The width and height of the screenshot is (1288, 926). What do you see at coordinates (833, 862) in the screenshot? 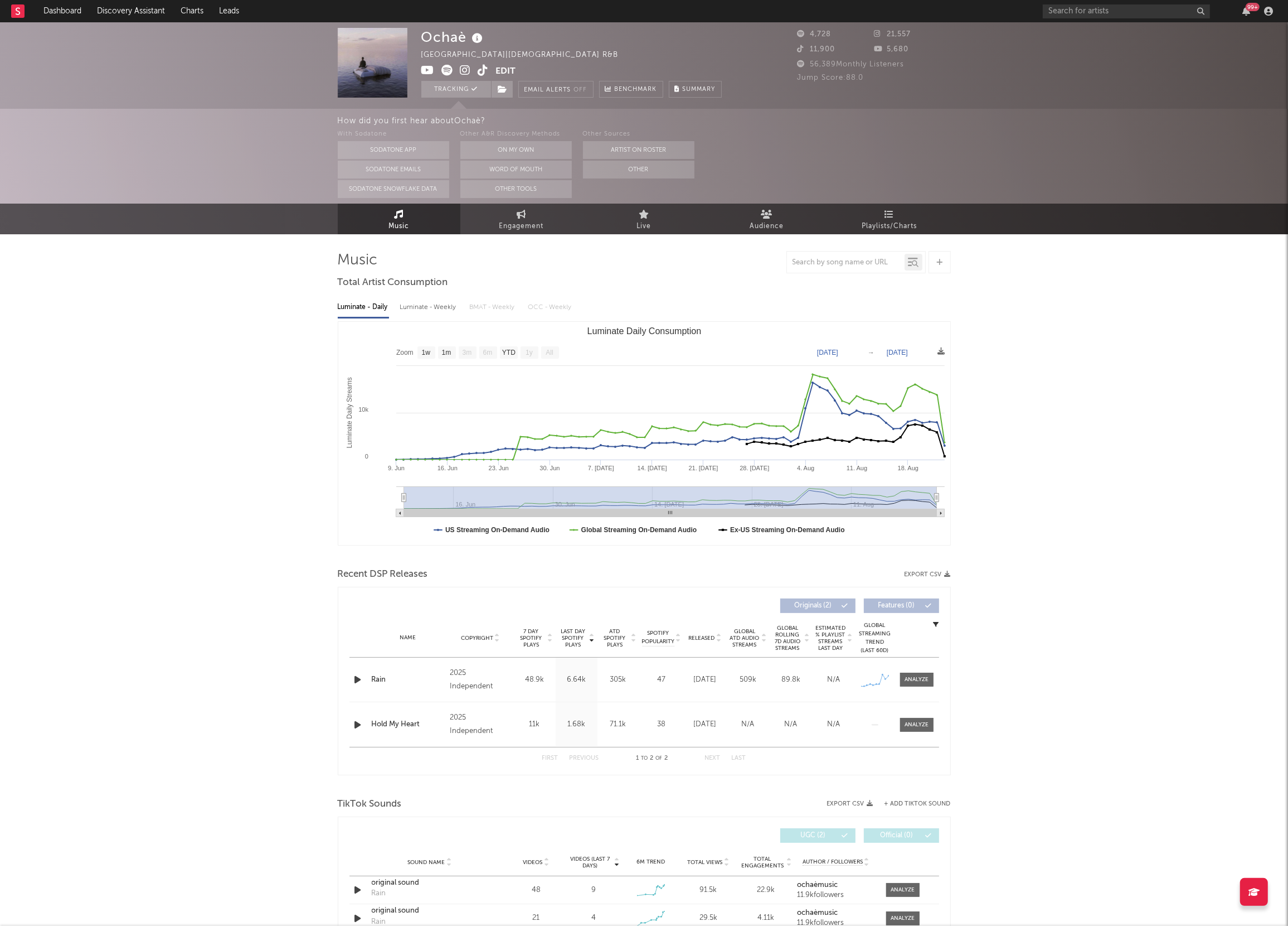
I see `span: Author / Followers` at bounding box center [833, 862].